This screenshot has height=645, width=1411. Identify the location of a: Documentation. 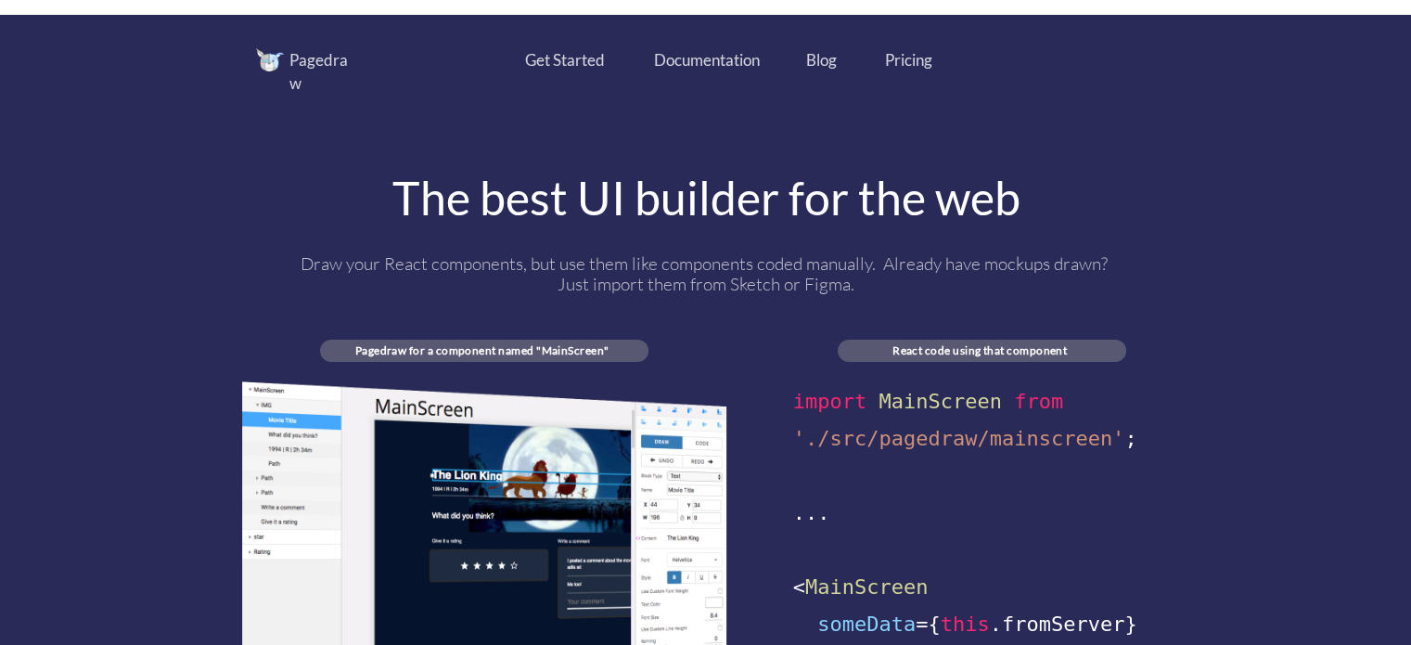
(707, 60).